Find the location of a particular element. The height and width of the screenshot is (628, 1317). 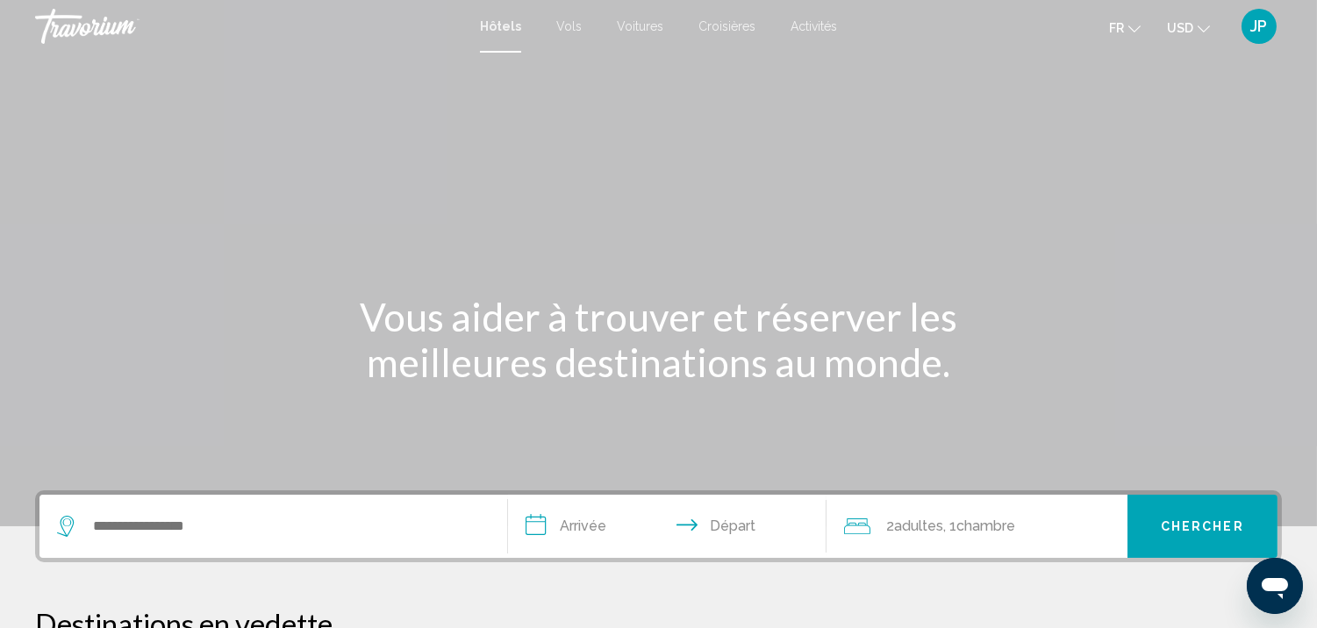

a: Voitures is located at coordinates (640, 26).